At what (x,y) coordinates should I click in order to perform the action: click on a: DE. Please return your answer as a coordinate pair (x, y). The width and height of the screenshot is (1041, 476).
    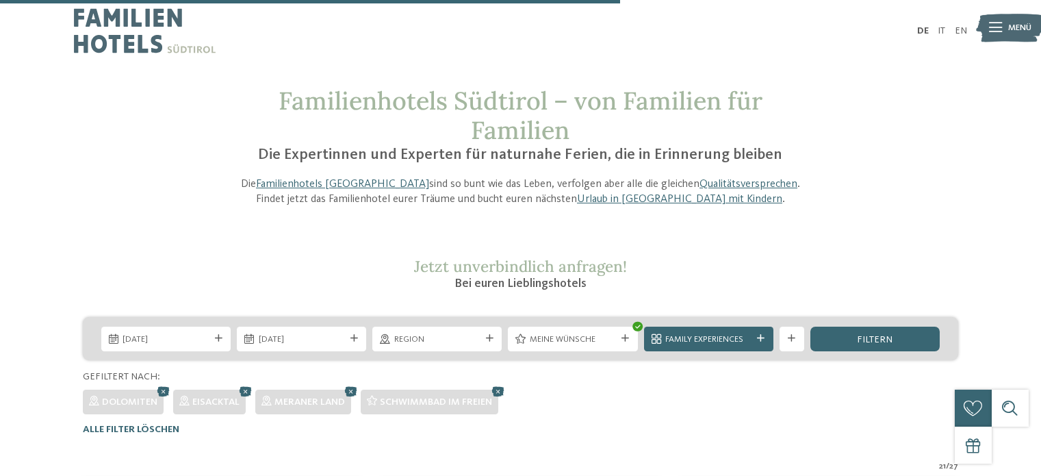
    Looking at the image, I should click on (923, 31).